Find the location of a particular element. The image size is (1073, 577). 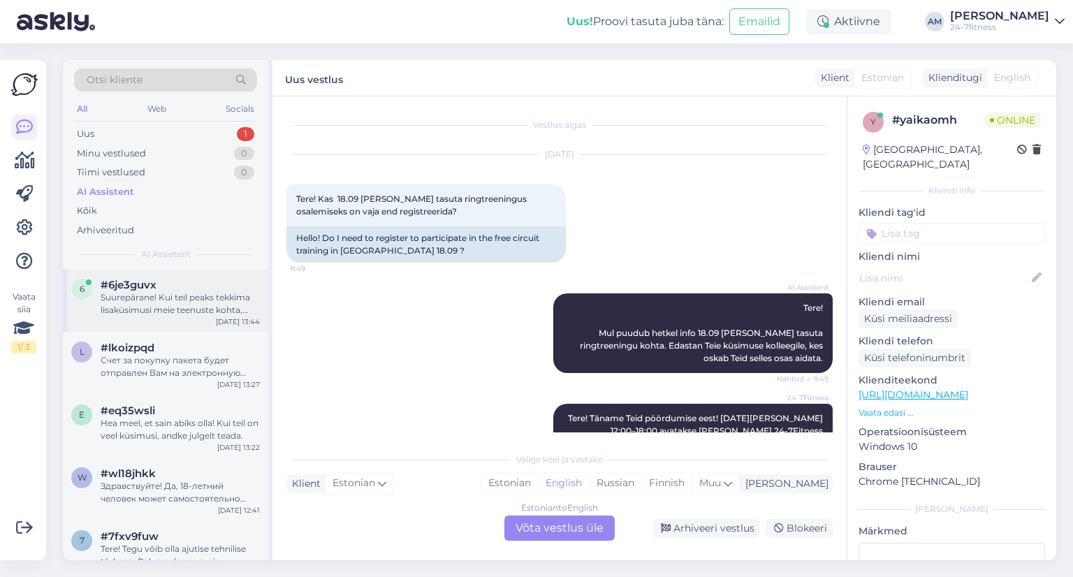

div: Tiimi vestlused is located at coordinates (111, 173).